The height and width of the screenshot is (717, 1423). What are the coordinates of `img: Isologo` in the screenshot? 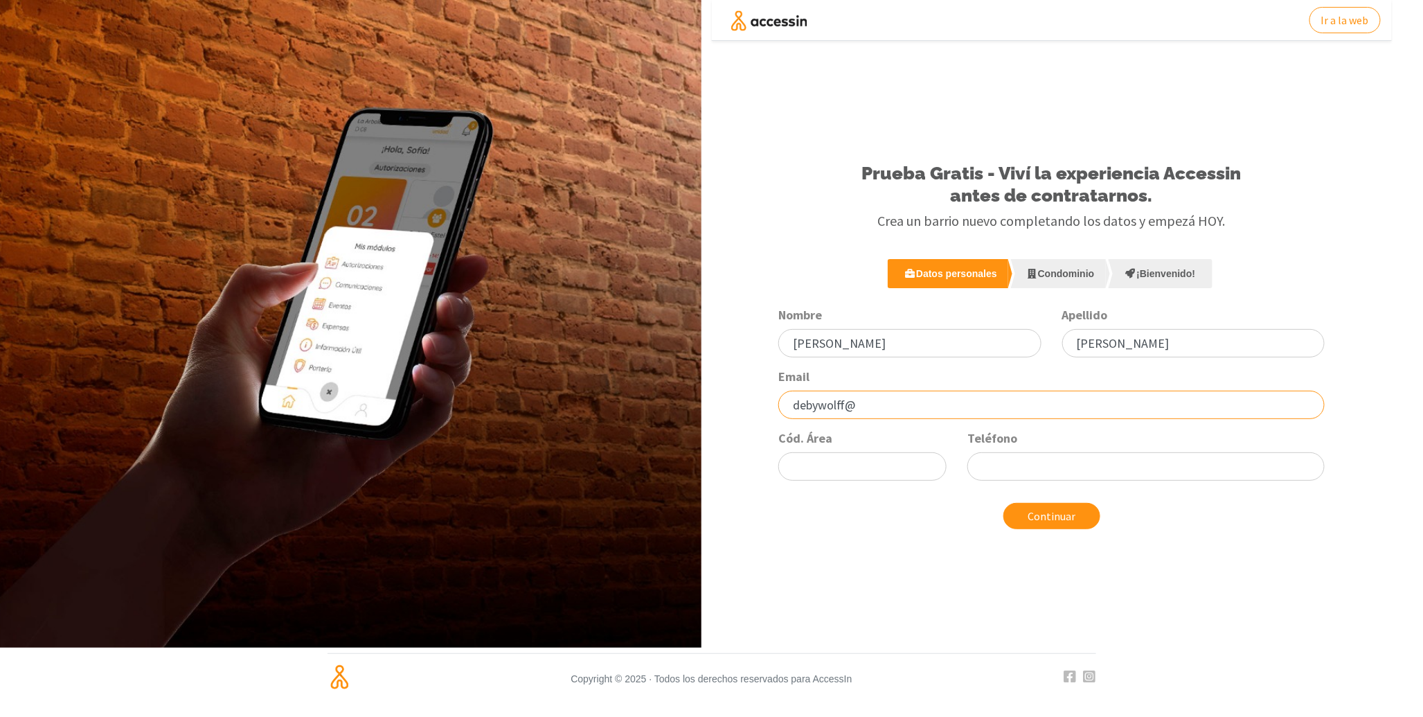 It's located at (339, 677).